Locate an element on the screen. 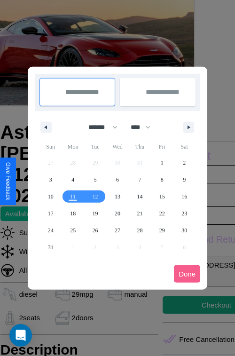 The image size is (235, 356). span: 28 is located at coordinates (140, 230).